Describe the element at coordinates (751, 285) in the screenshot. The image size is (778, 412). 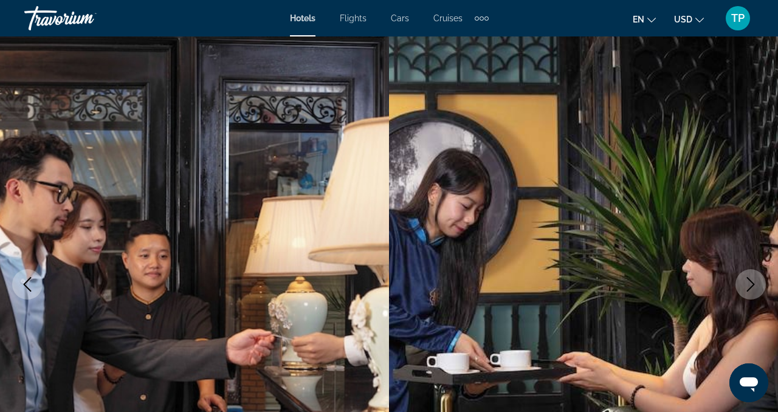
I see `button: Next image` at that location.